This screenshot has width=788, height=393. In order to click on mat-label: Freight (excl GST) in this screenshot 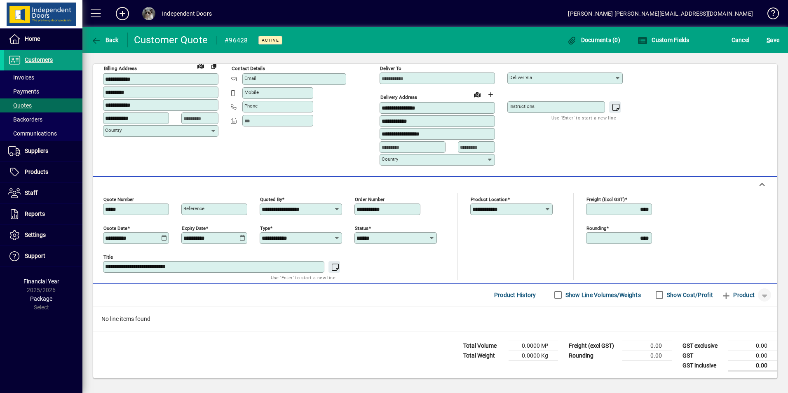, I will do `click(605, 199)`.